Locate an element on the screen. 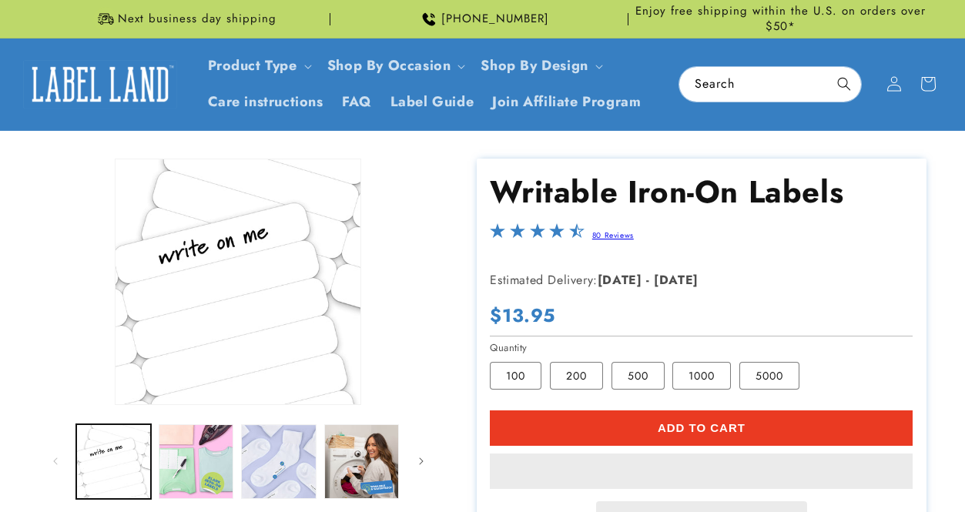 Image resolution: width=965 pixels, height=512 pixels. label: 500 is located at coordinates (638, 376).